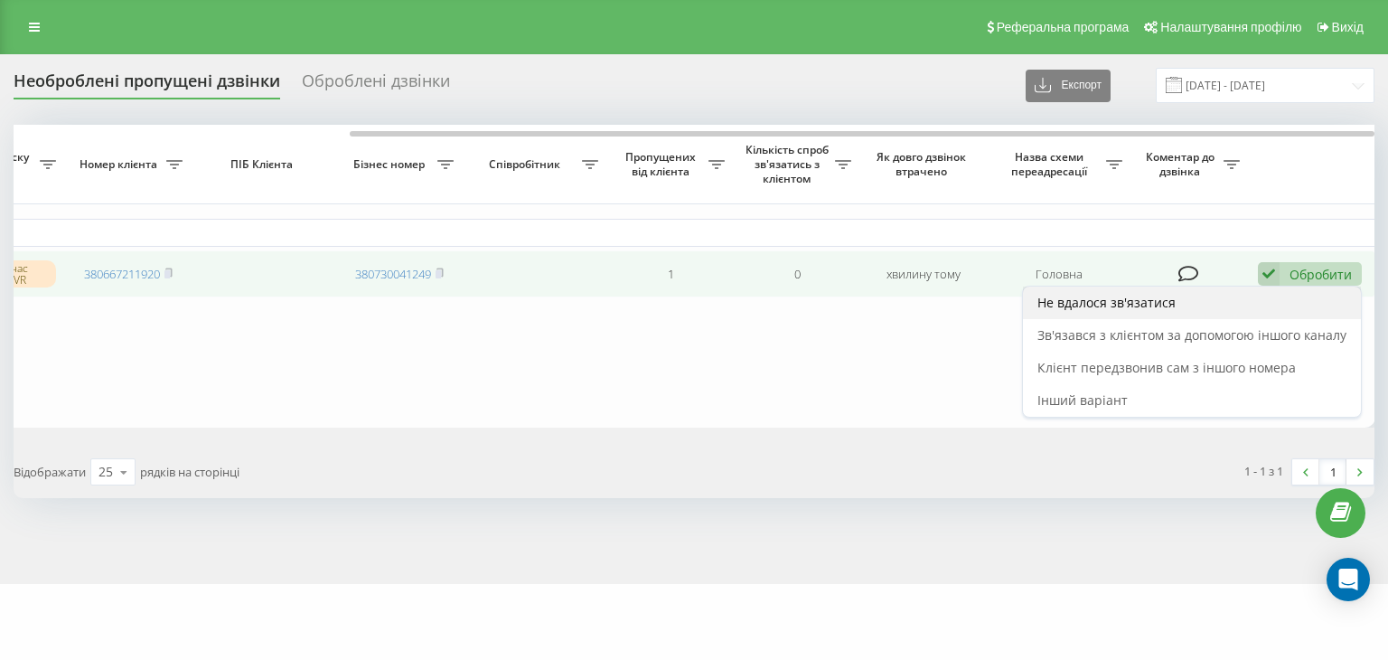  What do you see at coordinates (527, 165) in the screenshot?
I see `span: Співробітник` at bounding box center [527, 165].